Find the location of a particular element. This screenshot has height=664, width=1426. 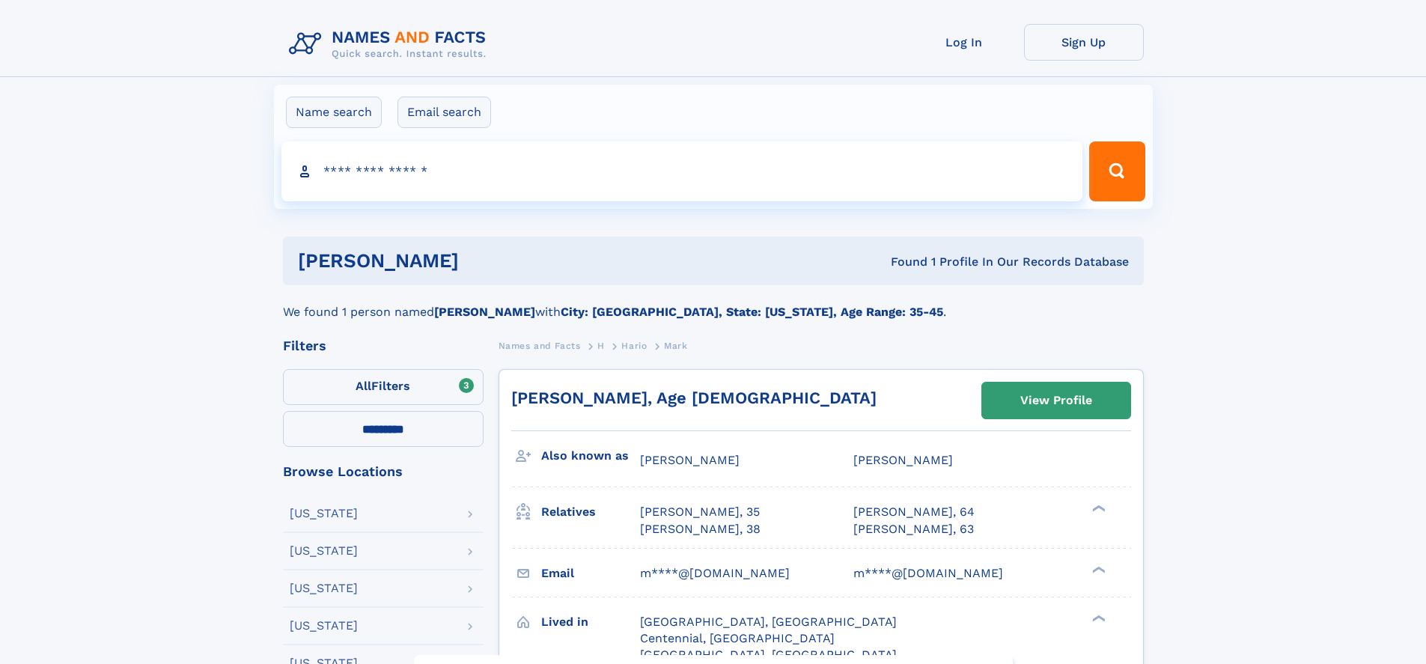

div: Filters is located at coordinates (383, 346).